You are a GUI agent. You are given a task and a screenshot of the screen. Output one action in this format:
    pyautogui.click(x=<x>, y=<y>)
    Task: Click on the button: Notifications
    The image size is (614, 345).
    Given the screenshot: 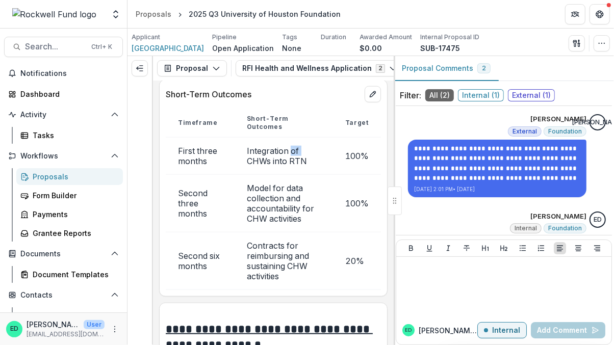 What is the action you would take?
    pyautogui.click(x=63, y=73)
    